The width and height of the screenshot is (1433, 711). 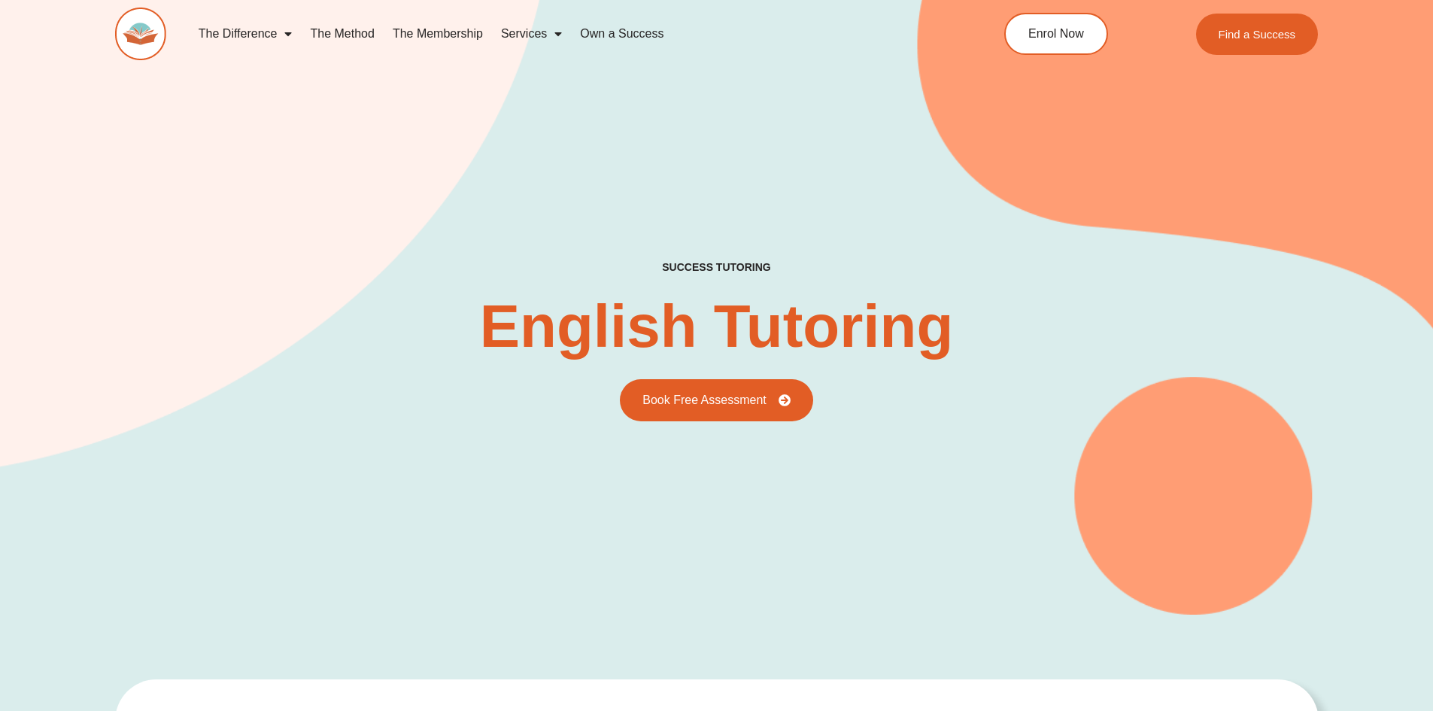 What do you see at coordinates (1056, 34) in the screenshot?
I see `a: Enrol Now` at bounding box center [1056, 34].